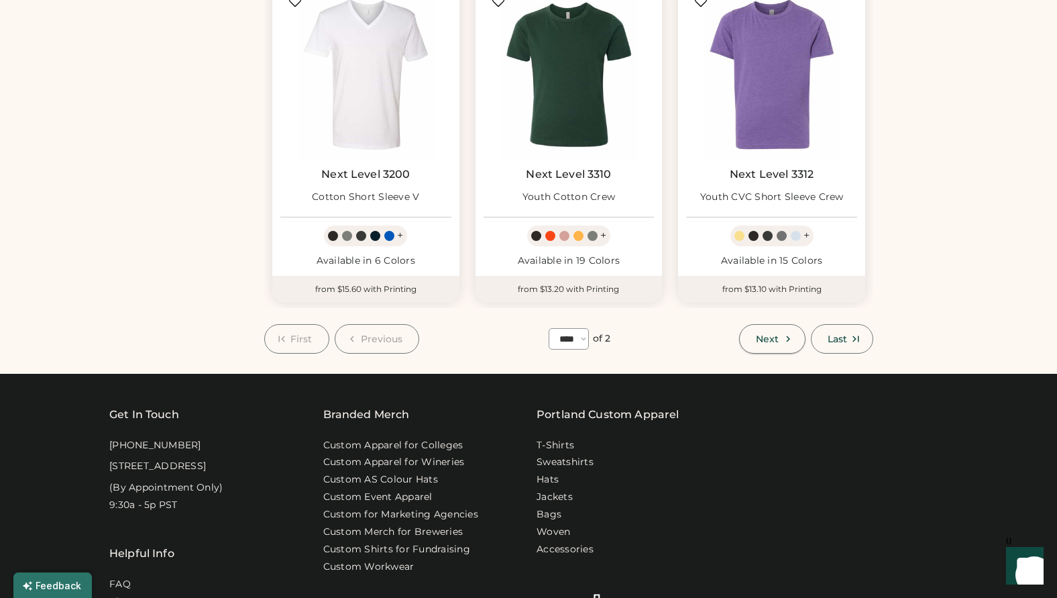 The height and width of the screenshot is (598, 1057). Describe the element at coordinates (556, 446) in the screenshot. I see `a: T-Shirts` at that location.